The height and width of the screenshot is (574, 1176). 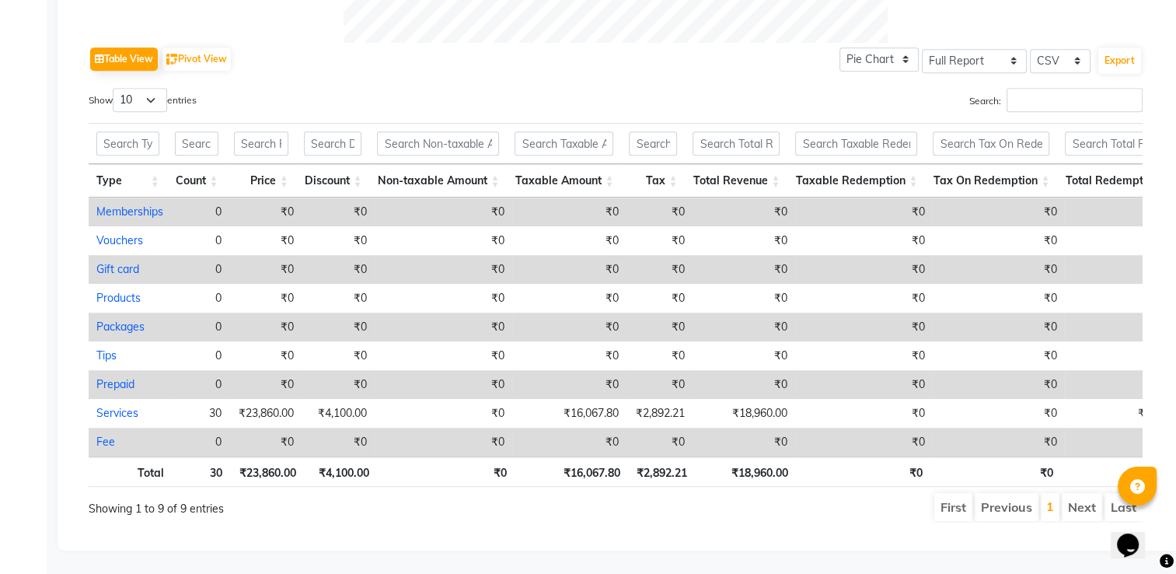 I want to click on select: Showentries, so click(x=140, y=99).